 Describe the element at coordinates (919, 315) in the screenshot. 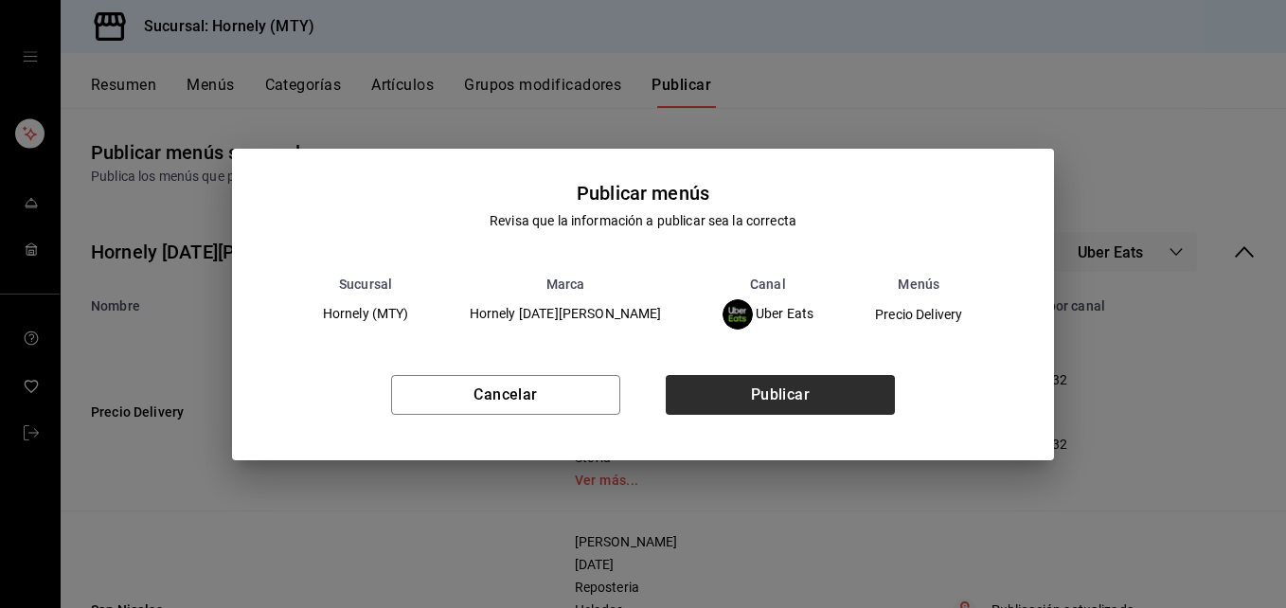

I see `span: Precio Delivery` at that location.